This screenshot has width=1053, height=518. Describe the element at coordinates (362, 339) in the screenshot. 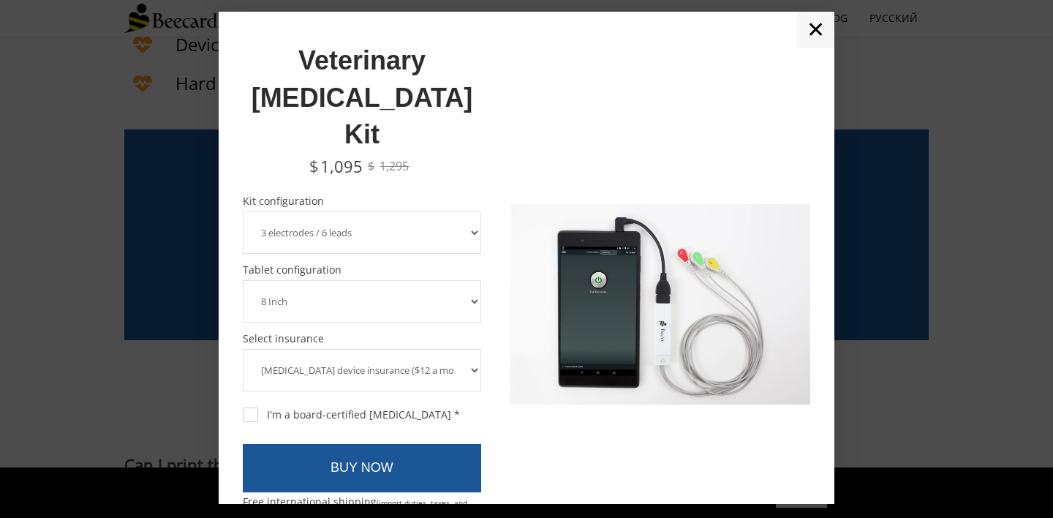

I see `span: Select insurance` at that location.